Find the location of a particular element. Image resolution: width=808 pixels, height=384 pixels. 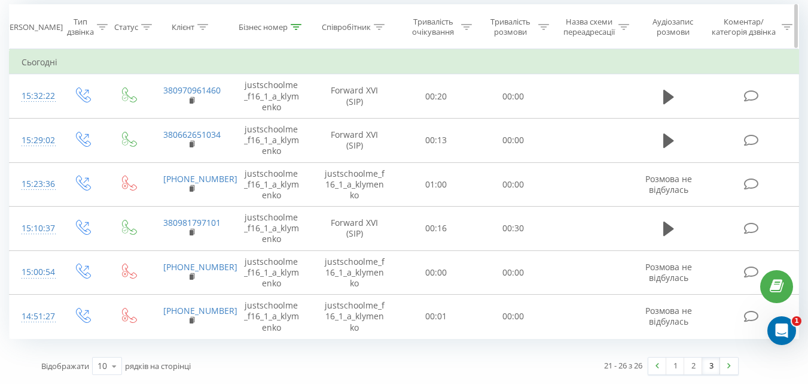

td: 00:01 is located at coordinates (436, 317).